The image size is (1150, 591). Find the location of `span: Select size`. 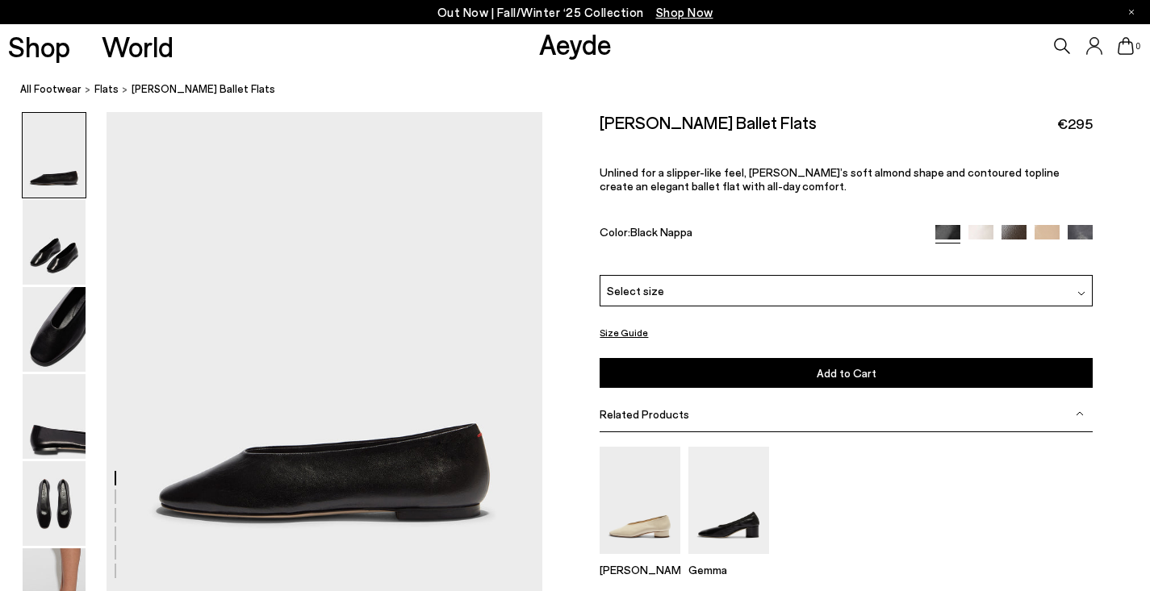

span: Select size is located at coordinates (635, 290).